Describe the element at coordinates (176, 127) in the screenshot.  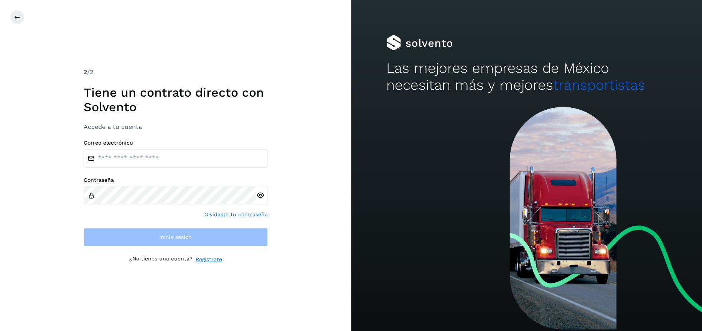
I see `h3: Accede a tu cuenta` at that location.